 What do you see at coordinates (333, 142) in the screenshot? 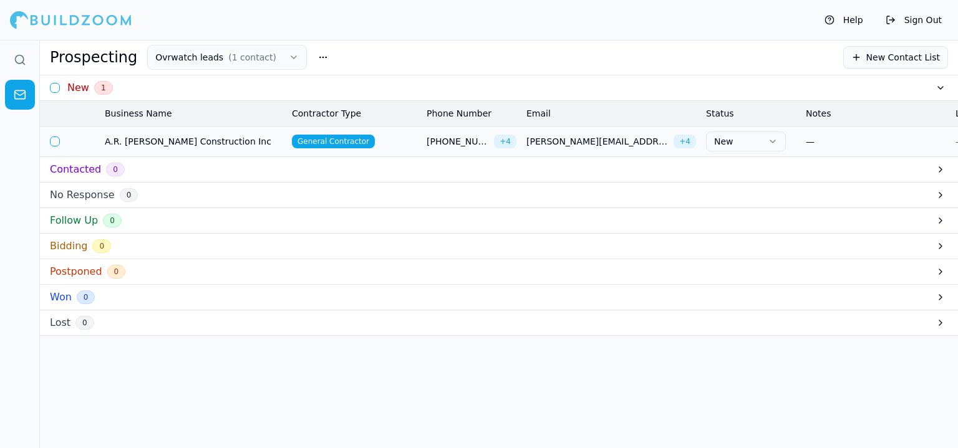
I see `span: General Contractor` at bounding box center [333, 142].